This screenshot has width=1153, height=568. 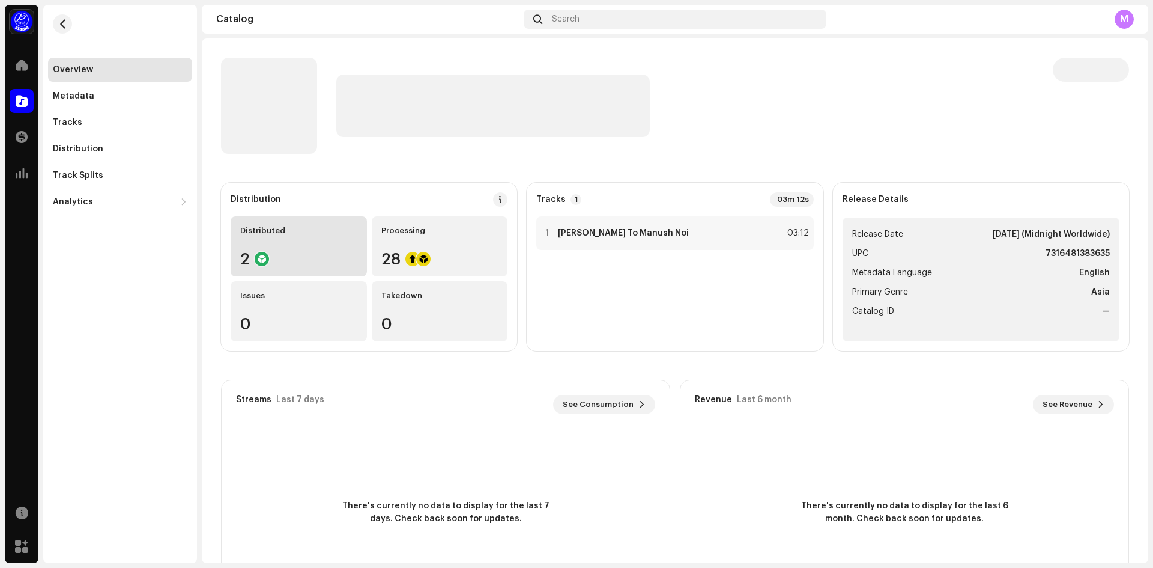 What do you see at coordinates (1073, 404) in the screenshot?
I see `button: See Revenue` at bounding box center [1073, 404].